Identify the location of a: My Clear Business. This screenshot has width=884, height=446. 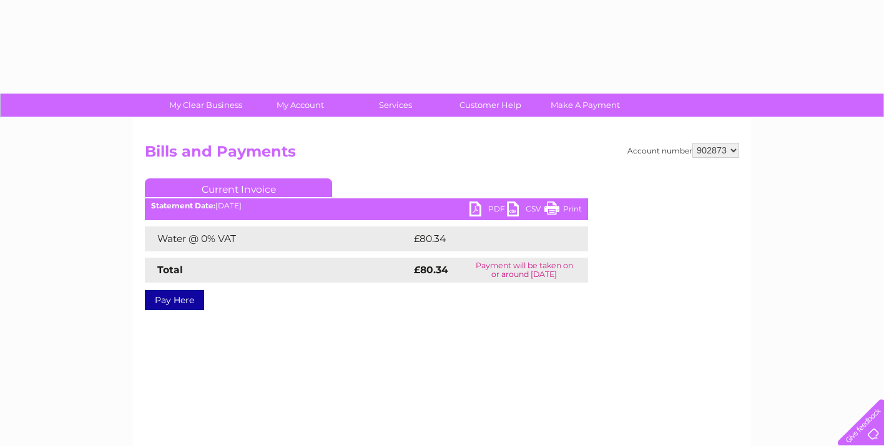
(205, 105).